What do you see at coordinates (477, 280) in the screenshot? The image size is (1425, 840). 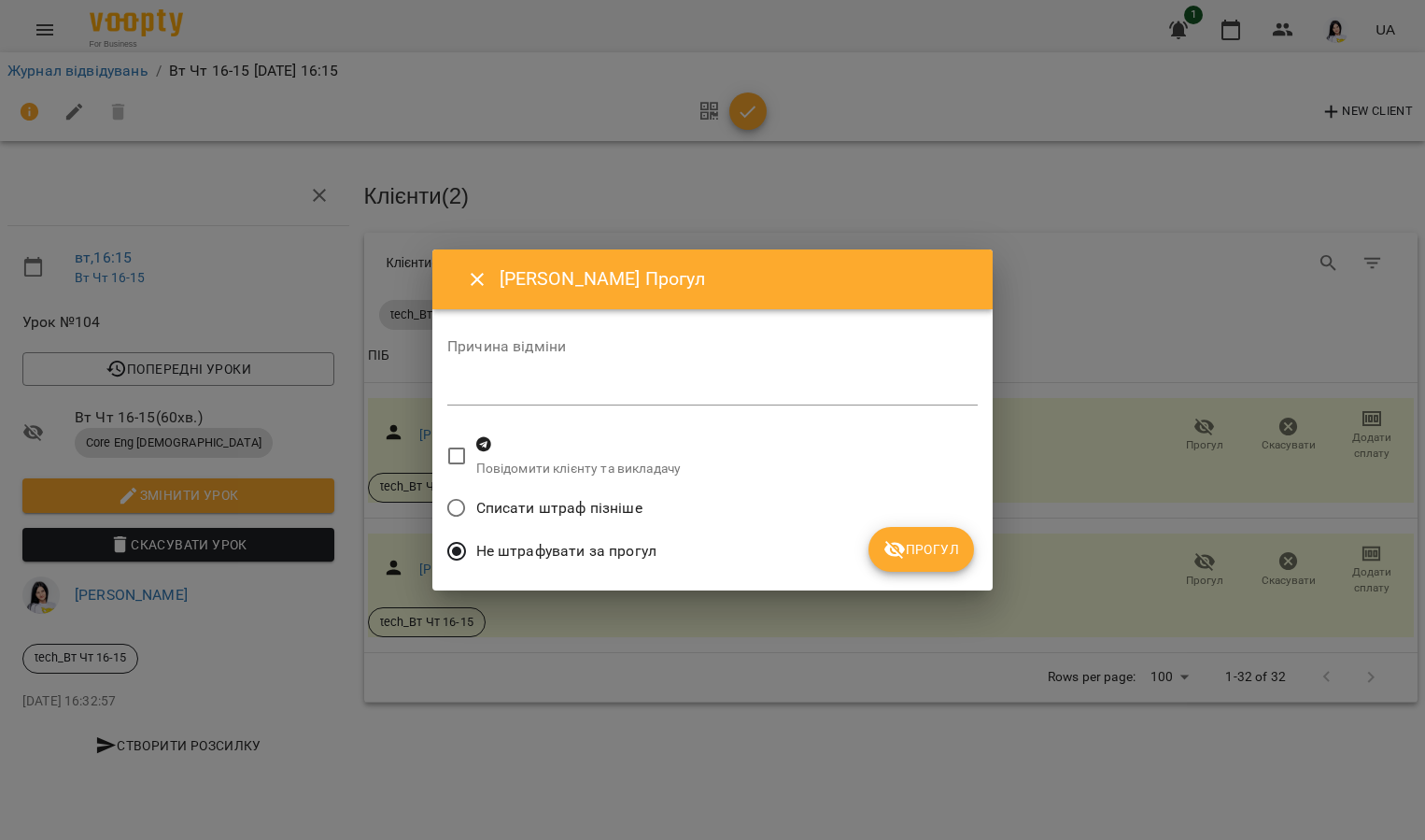 I see `button: Close` at bounding box center [477, 280].